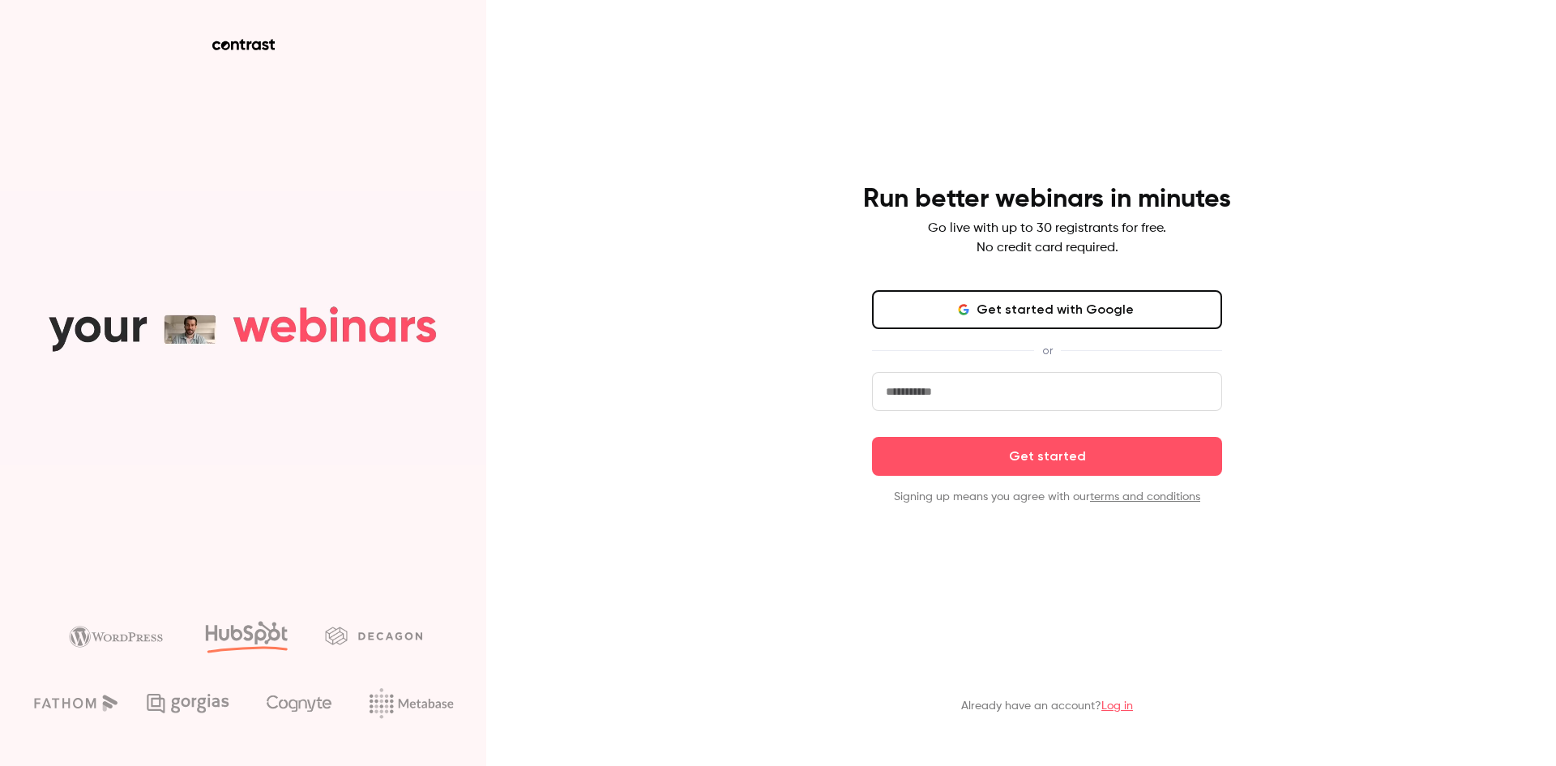 This screenshot has height=766, width=1556. I want to click on p: Go live with up to 30 registrants for free. No credit card required., so click(1047, 238).